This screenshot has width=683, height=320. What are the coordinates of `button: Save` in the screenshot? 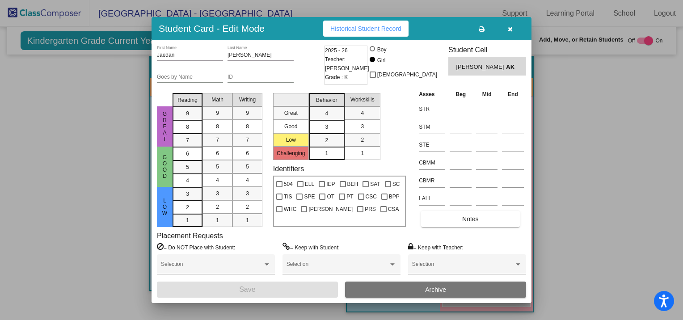 It's located at (247, 290).